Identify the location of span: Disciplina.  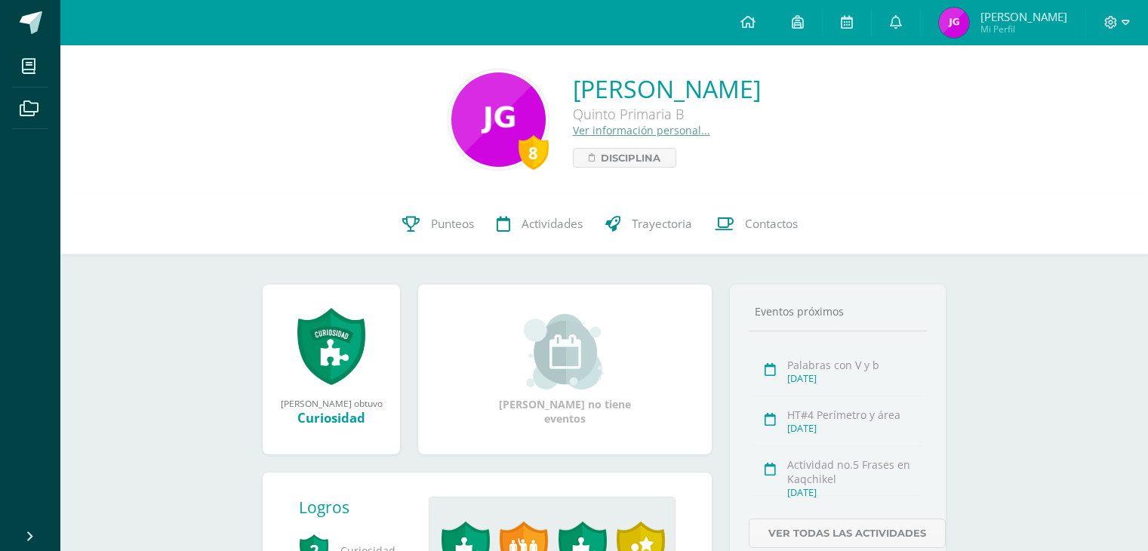
(630, 158).